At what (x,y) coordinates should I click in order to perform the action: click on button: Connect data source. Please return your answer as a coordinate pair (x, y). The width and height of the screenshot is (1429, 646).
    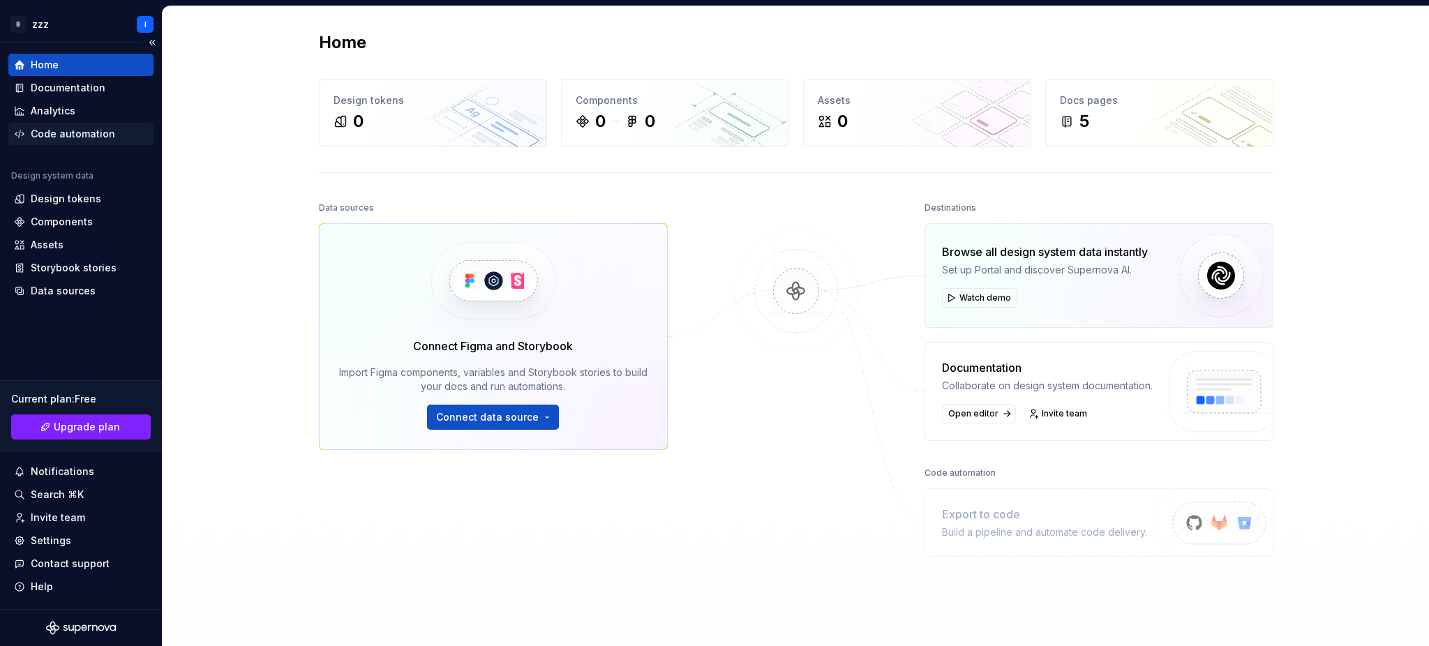
    Looking at the image, I should click on (493, 417).